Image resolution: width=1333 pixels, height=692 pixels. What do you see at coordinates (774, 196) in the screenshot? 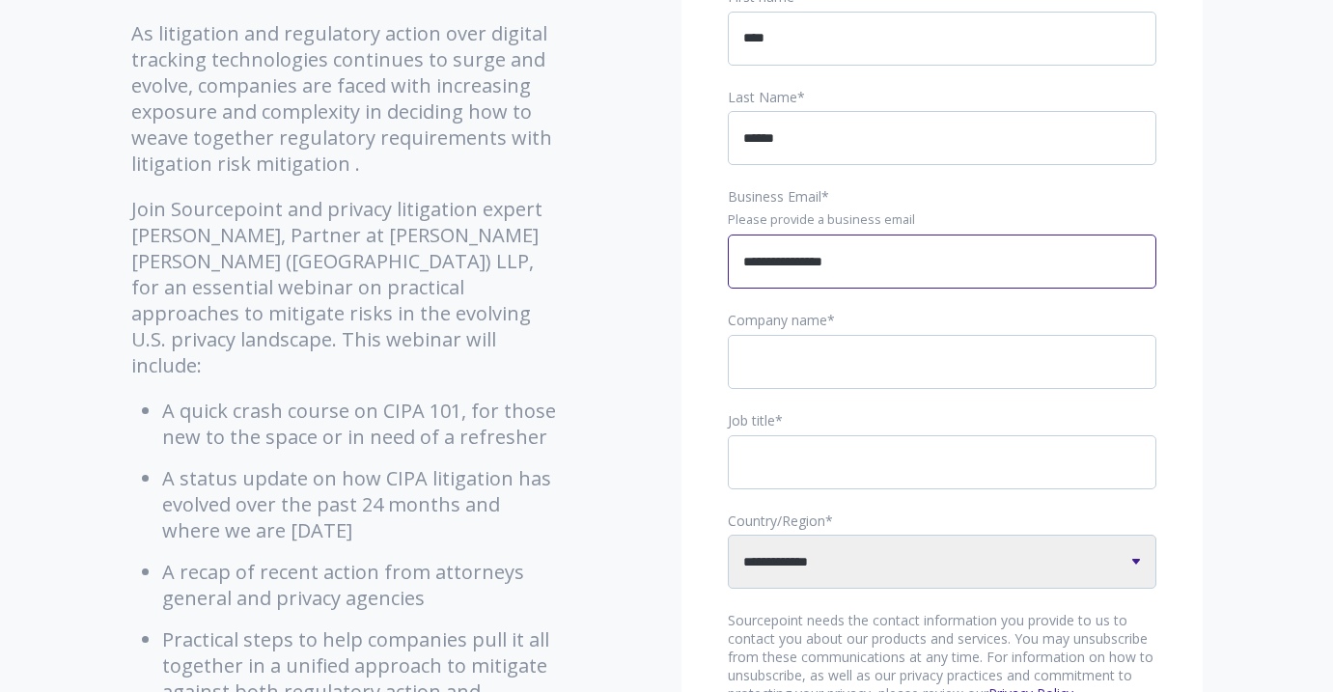
I see `span: Business Email` at bounding box center [774, 196].